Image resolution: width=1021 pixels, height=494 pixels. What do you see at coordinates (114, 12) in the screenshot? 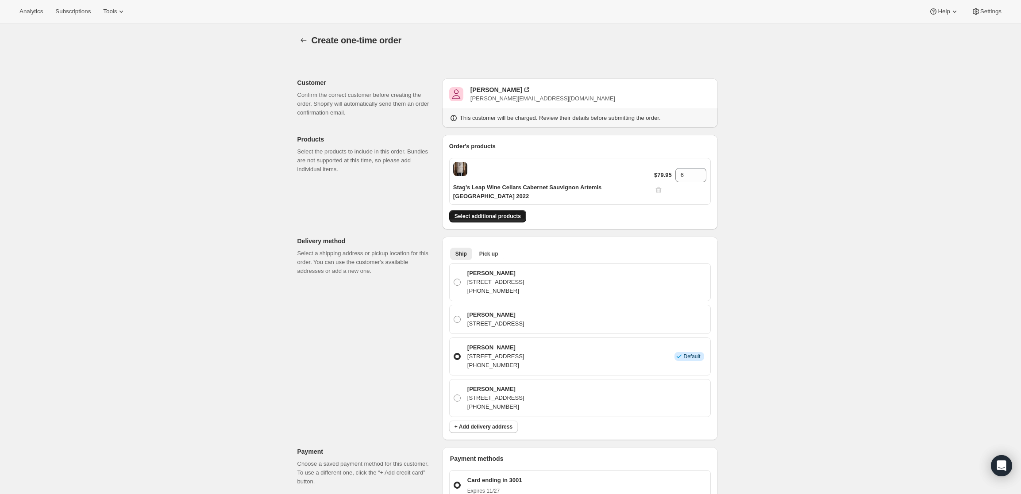
I see `button: Tools` at bounding box center [114, 12].